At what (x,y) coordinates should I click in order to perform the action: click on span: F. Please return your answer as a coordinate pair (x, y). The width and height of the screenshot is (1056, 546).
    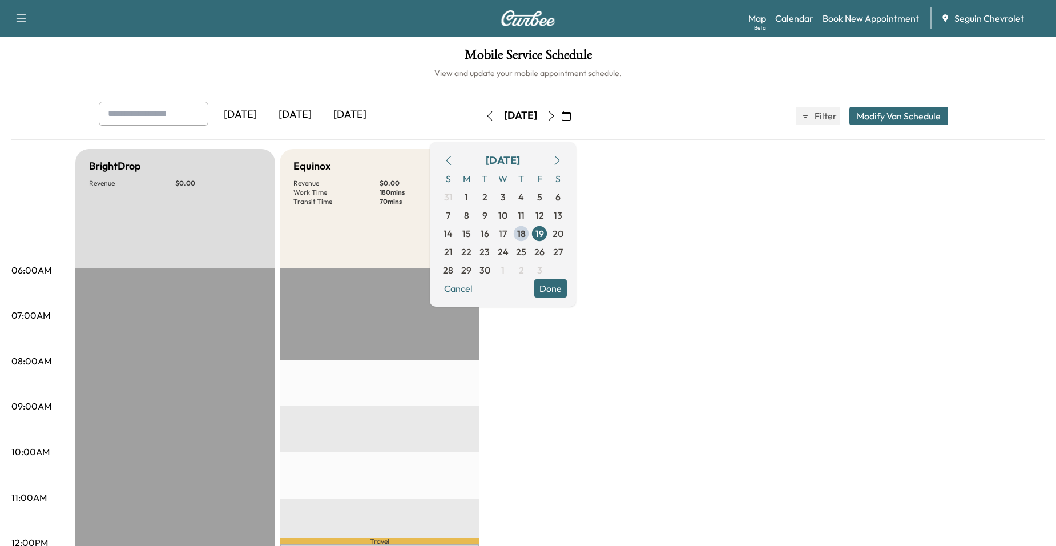
    Looking at the image, I should click on (539, 179).